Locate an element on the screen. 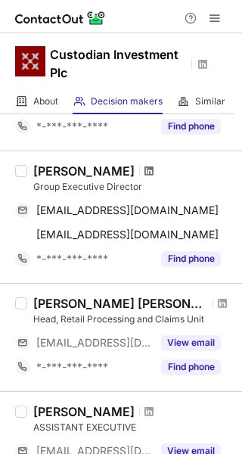 The image size is (242, 454). div: Group Executive Director is located at coordinates (133, 187).